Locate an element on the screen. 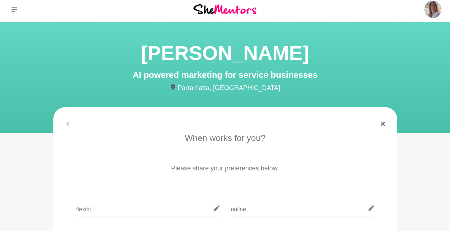 The image size is (450, 231). p: When works for you? is located at coordinates (225, 138).